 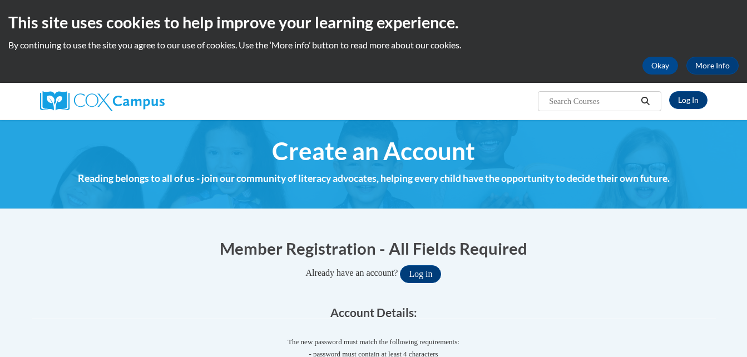 What do you see at coordinates (373, 341) in the screenshot?
I see `span: The new password must match the following requirements:` at bounding box center [373, 341].